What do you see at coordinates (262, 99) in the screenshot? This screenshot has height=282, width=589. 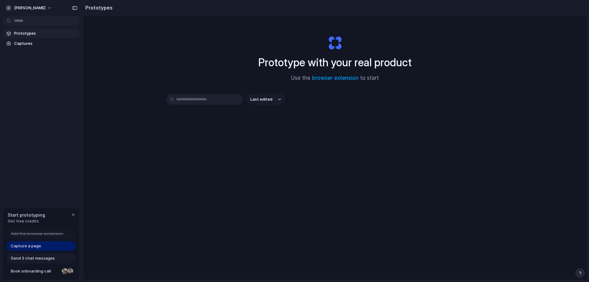 I see `span: Last edited` at bounding box center [262, 99].